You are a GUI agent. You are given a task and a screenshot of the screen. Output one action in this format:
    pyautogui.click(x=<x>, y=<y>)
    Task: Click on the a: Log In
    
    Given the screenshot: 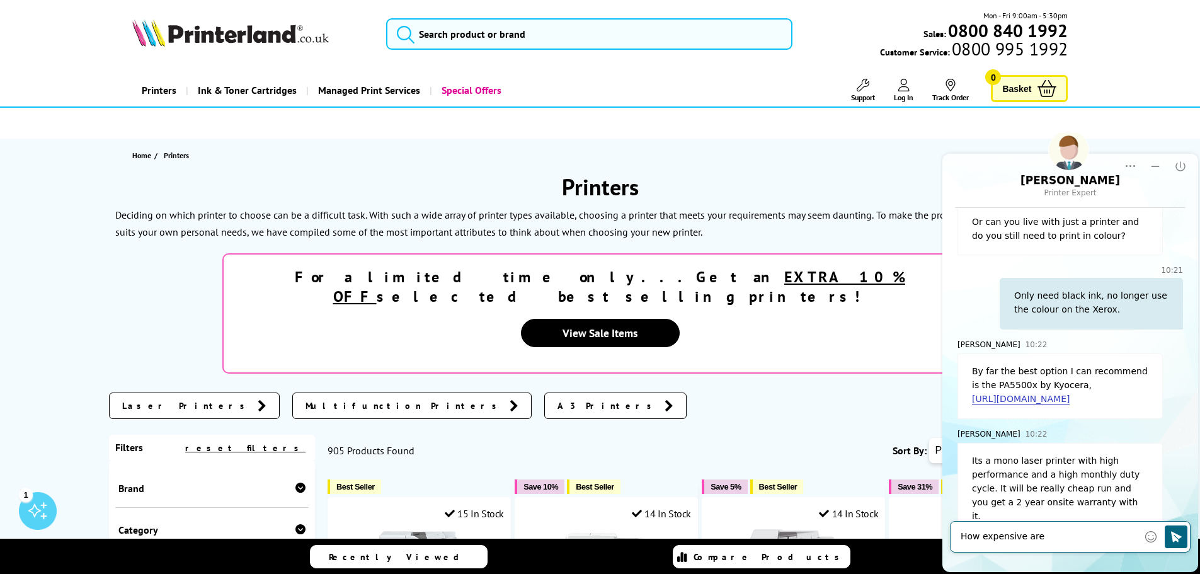 What is the action you would take?
    pyautogui.click(x=903, y=90)
    